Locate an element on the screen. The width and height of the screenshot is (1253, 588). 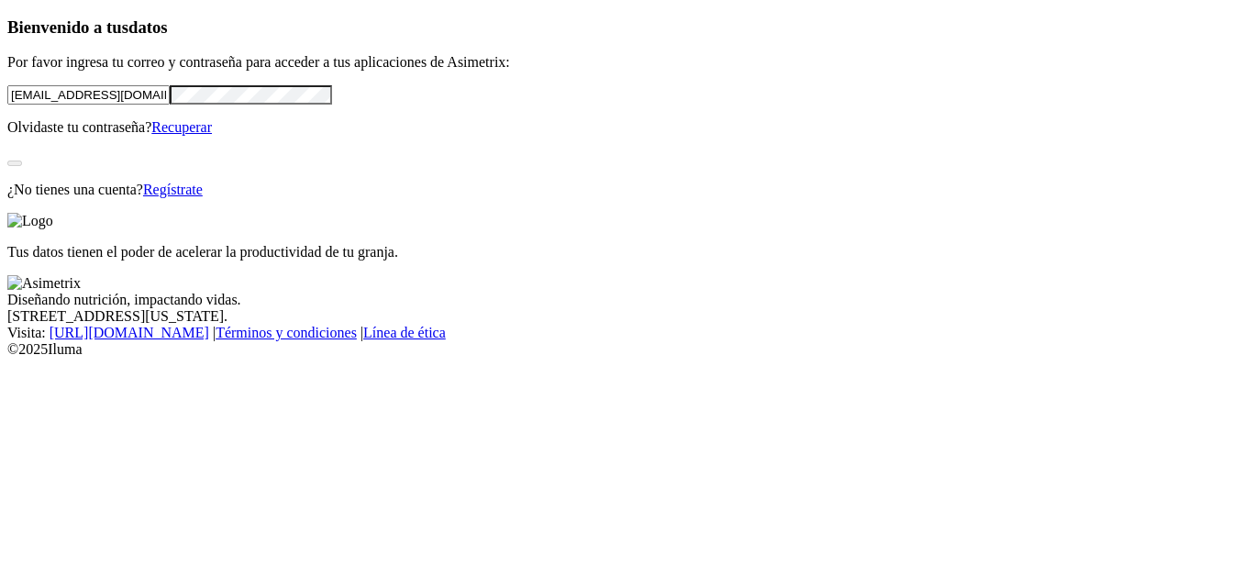
a: Términos y condiciones is located at coordinates (286, 332).